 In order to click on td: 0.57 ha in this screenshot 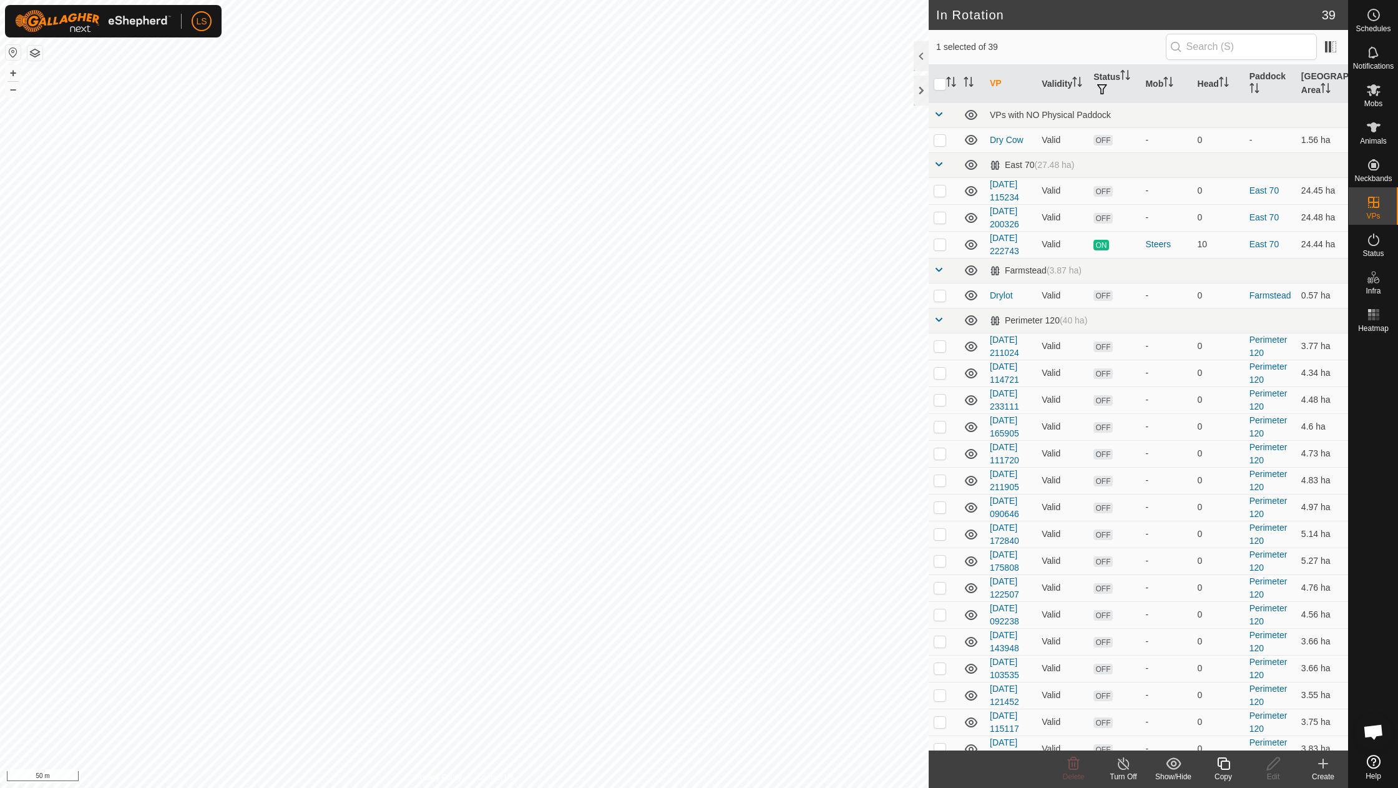, I will do `click(1322, 295)`.